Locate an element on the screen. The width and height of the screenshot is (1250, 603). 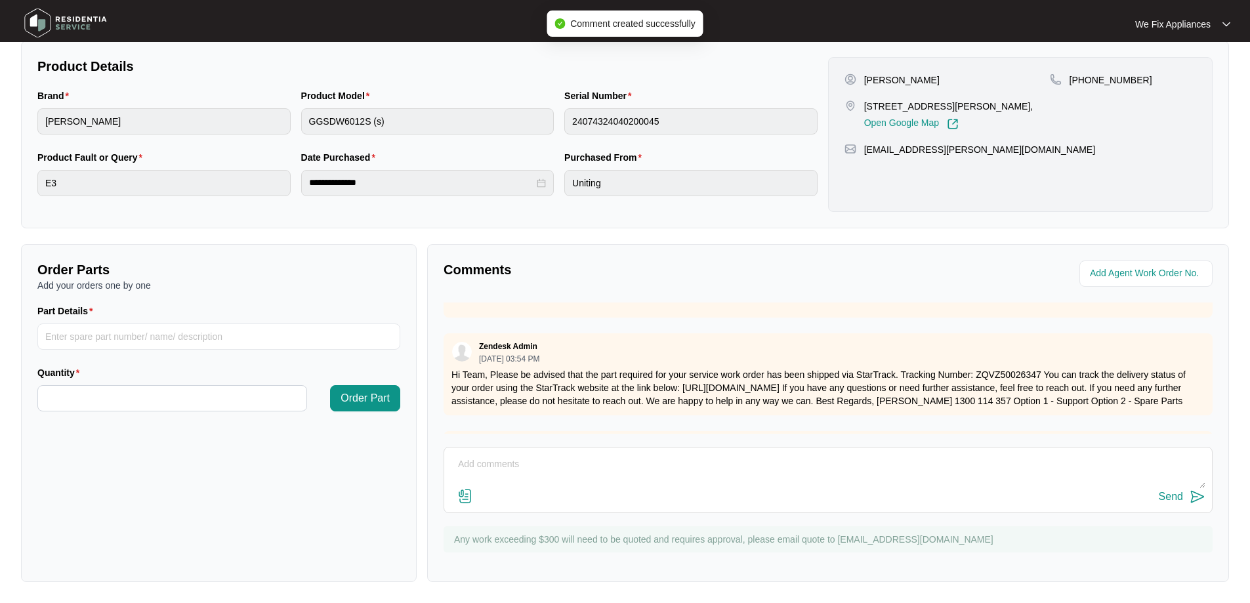
p: Product Details is located at coordinates (427, 66).